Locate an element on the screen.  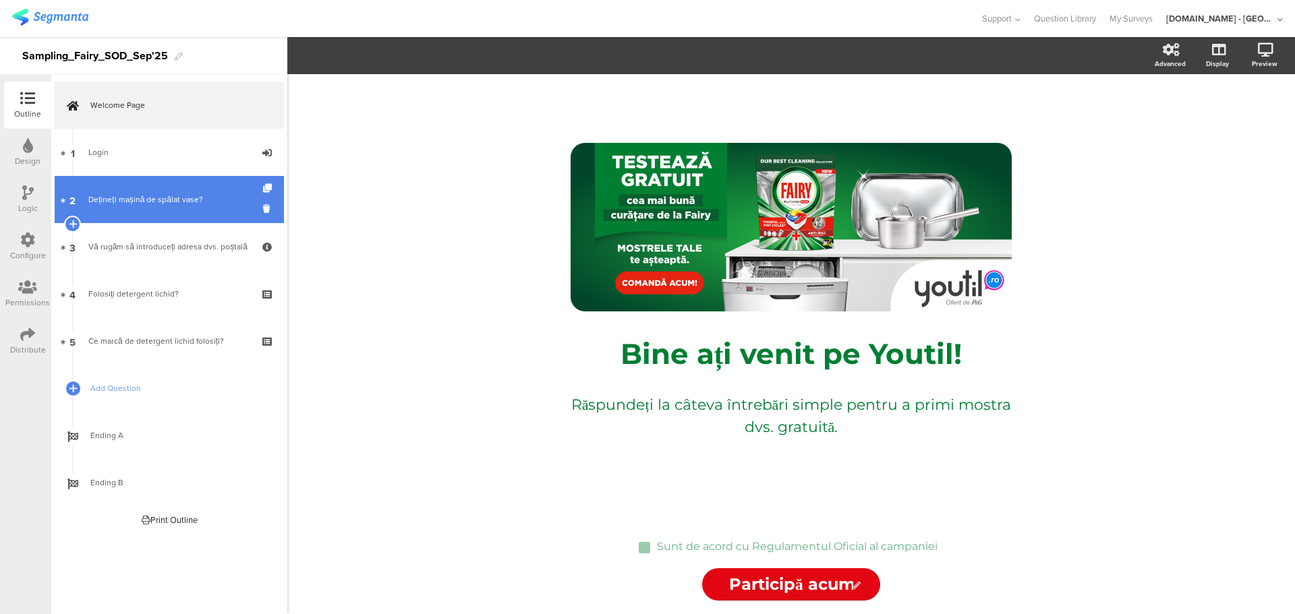
p: Bine ați venit pe Youtil! is located at coordinates (791, 354).